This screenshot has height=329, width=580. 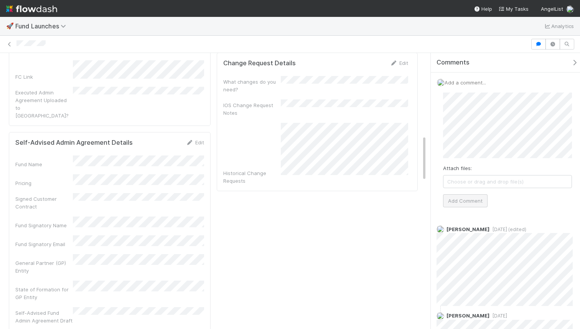 What do you see at coordinates (483, 9) in the screenshot?
I see `div: Help` at bounding box center [483, 9].